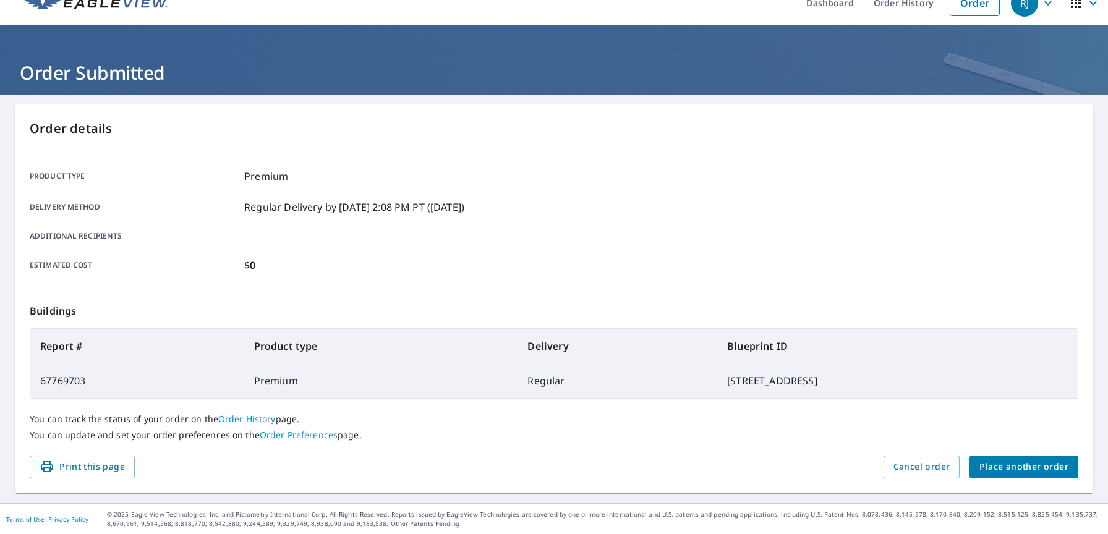 Image resolution: width=1108 pixels, height=534 pixels. Describe the element at coordinates (134, 236) in the screenshot. I see `p: Additional recipients` at that location.